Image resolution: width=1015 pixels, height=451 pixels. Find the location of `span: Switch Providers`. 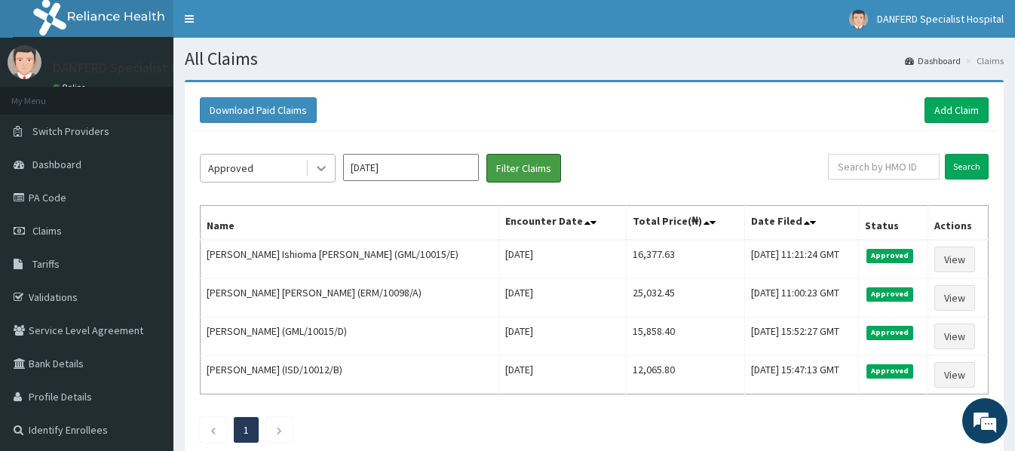

span: Switch Providers is located at coordinates (71, 131).